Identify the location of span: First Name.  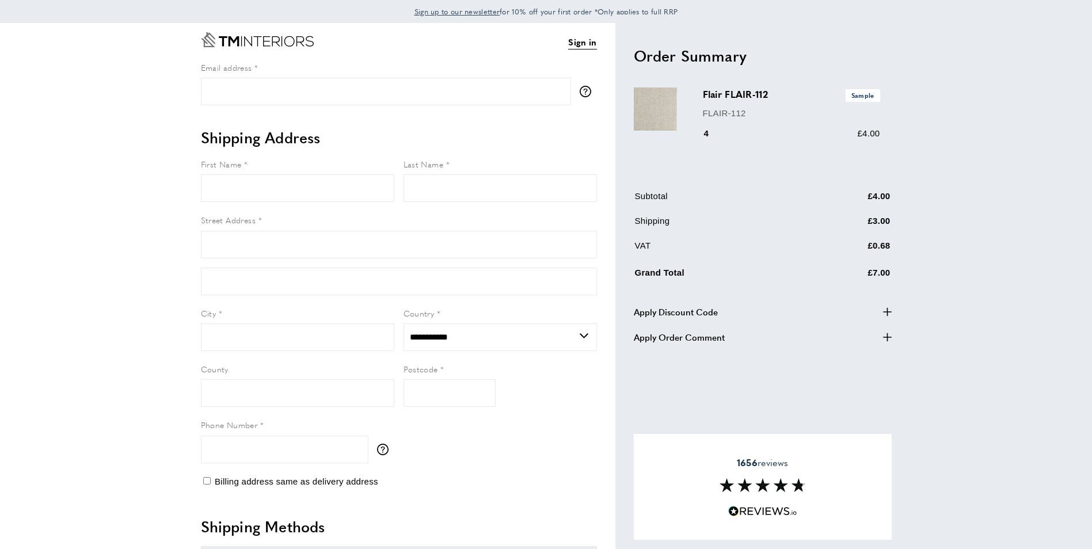
(221, 164).